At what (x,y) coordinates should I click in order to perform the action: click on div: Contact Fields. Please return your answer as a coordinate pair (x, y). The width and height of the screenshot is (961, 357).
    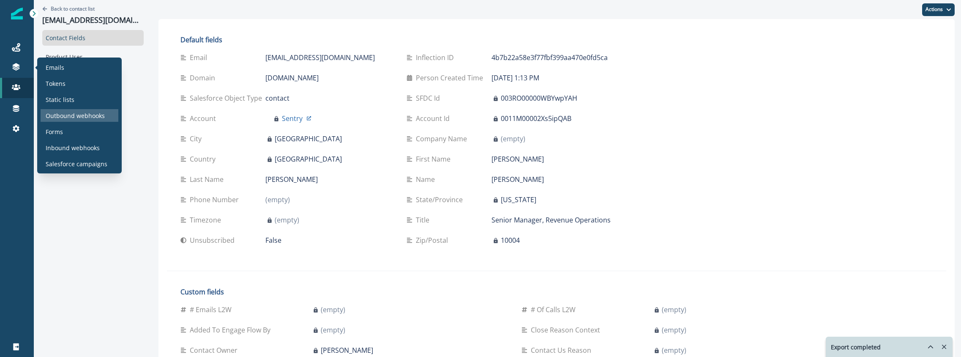
    Looking at the image, I should click on (93, 38).